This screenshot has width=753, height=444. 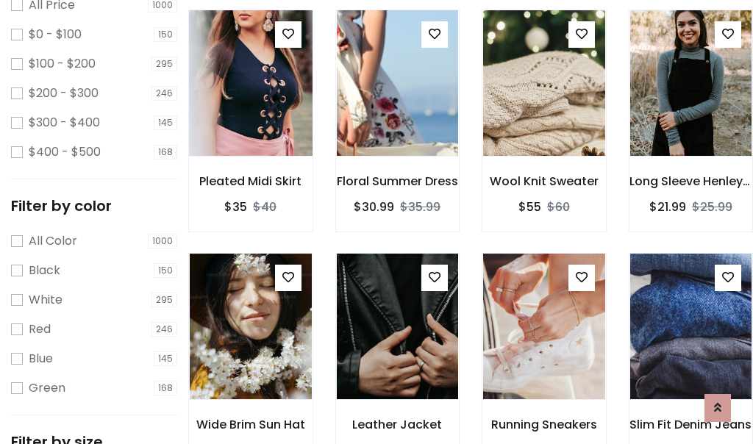 What do you see at coordinates (265, 207) in the screenshot?
I see `del: $40` at bounding box center [265, 207].